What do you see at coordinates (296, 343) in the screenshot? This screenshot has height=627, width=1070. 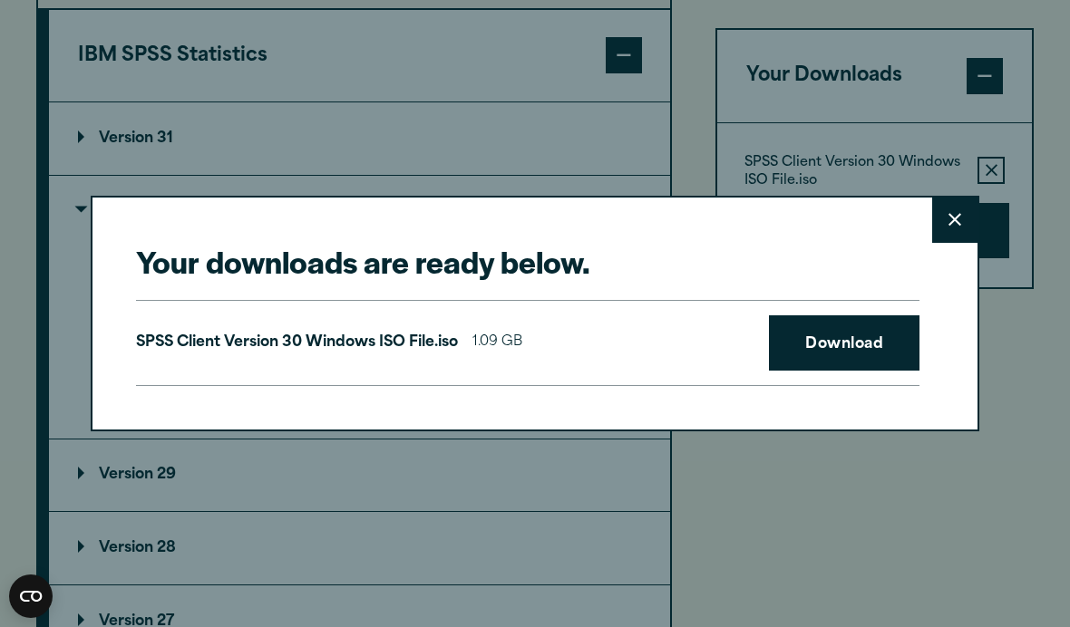 I see `p: SPSS Client Version 30 Windows ISO File.iso` at bounding box center [296, 343].